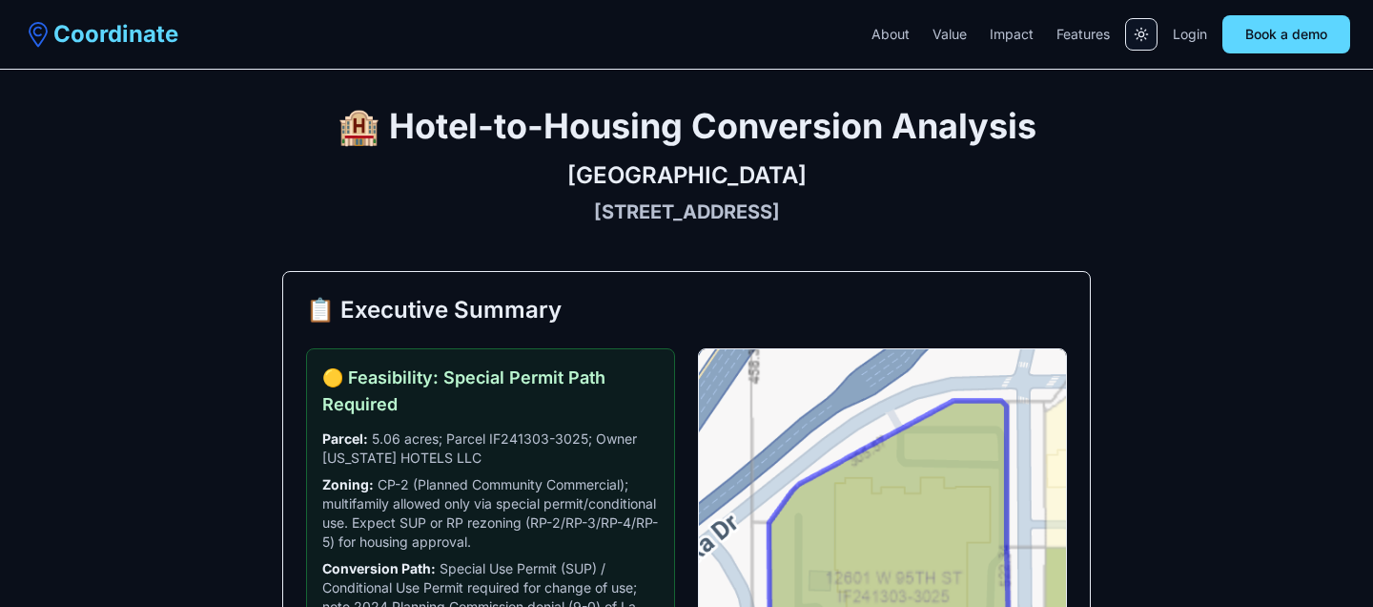 The width and height of the screenshot is (1373, 607). Describe the element at coordinates (1012, 34) in the screenshot. I see `a: Impact` at that location.